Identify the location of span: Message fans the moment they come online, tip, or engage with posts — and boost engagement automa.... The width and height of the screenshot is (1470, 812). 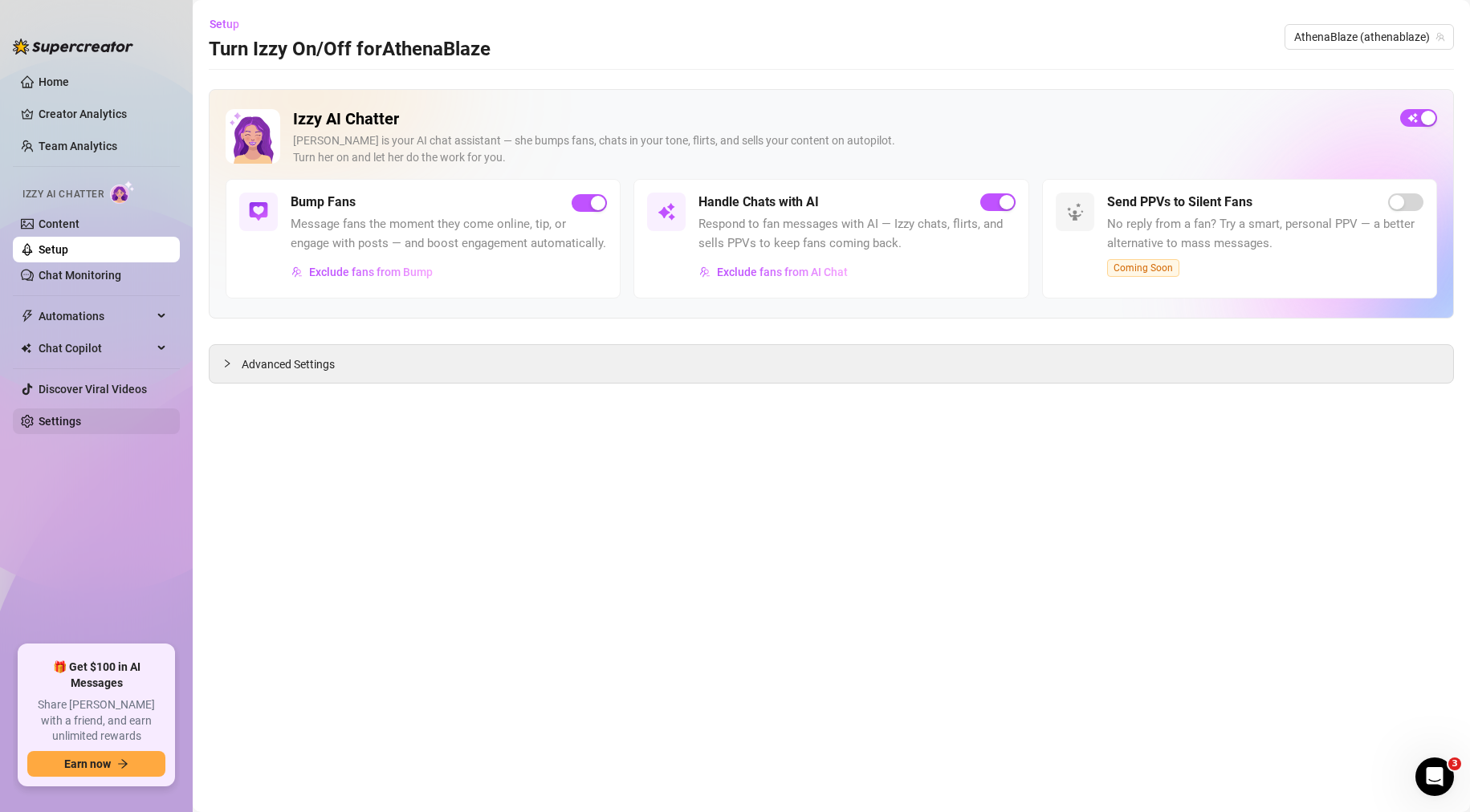
(448, 233).